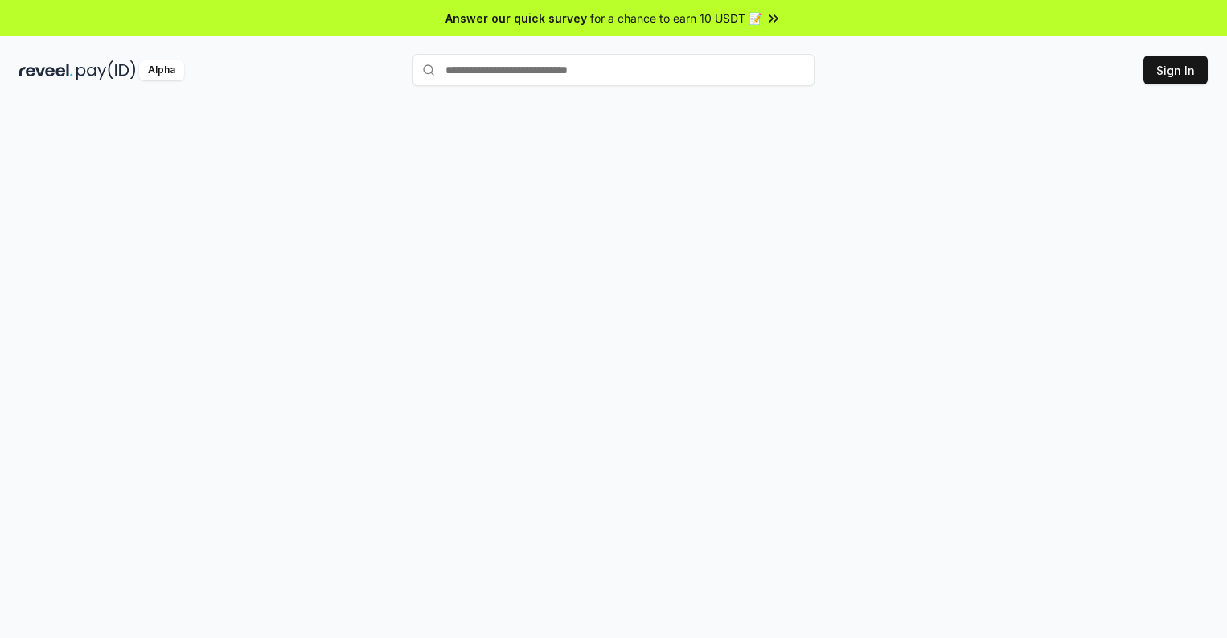  I want to click on img: pay_id, so click(106, 70).